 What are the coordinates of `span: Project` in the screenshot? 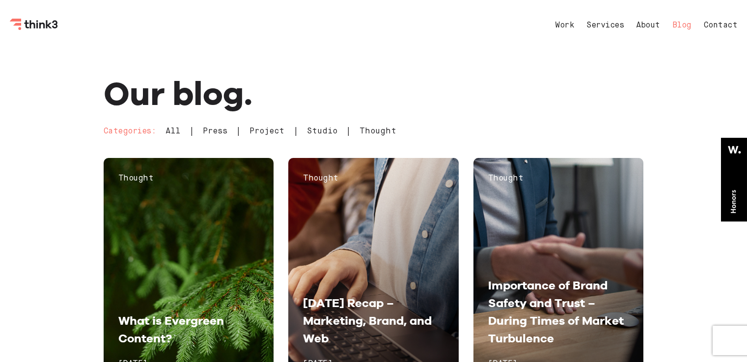 It's located at (267, 132).